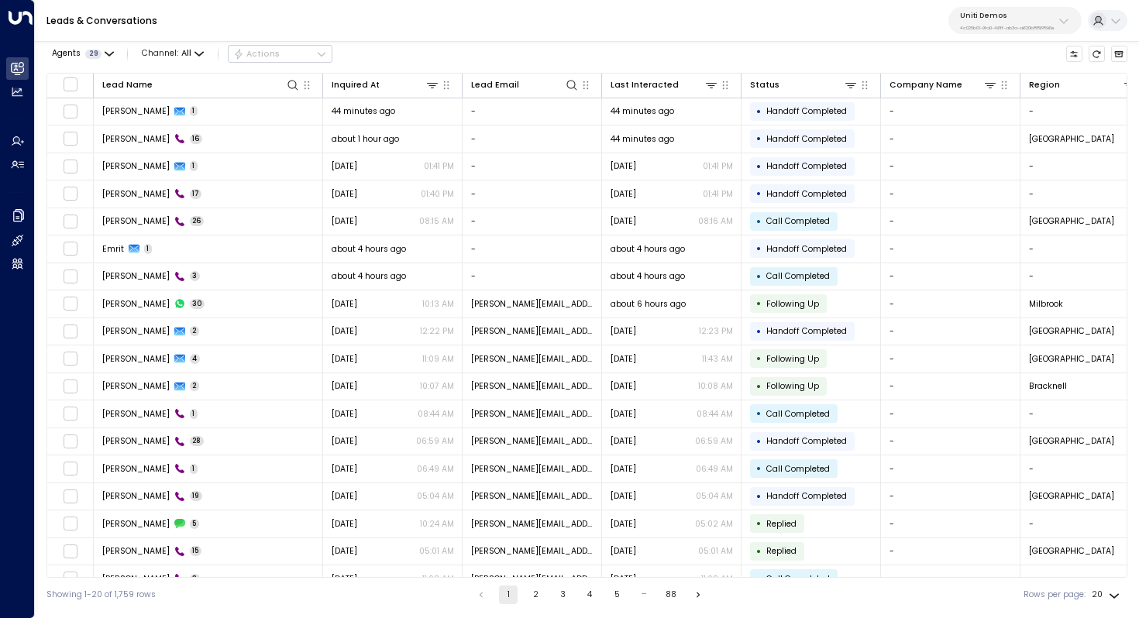  I want to click on span: about 6 hours ago, so click(648, 304).